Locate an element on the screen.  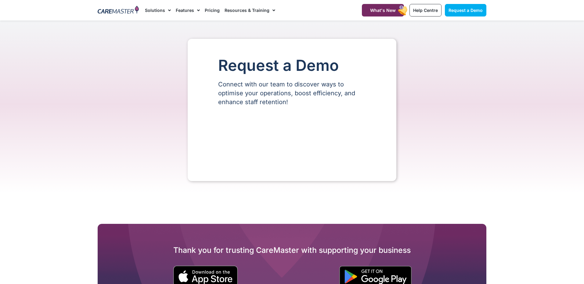
span: What's New is located at coordinates (383, 10).